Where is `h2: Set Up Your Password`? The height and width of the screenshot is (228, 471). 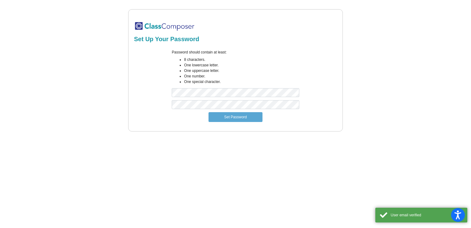 h2: Set Up Your Password is located at coordinates (236, 39).